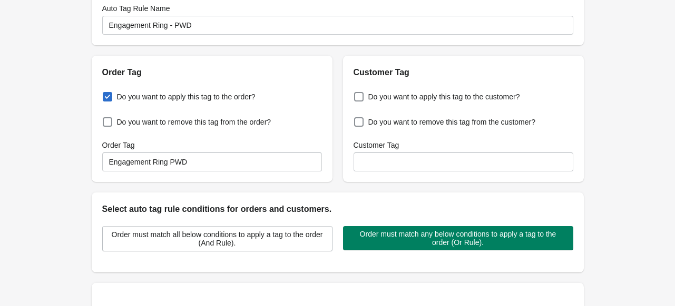 The width and height of the screenshot is (675, 306). I want to click on span: Order must match all below conditions to apply a tag to the order (And Rule)., so click(217, 239).